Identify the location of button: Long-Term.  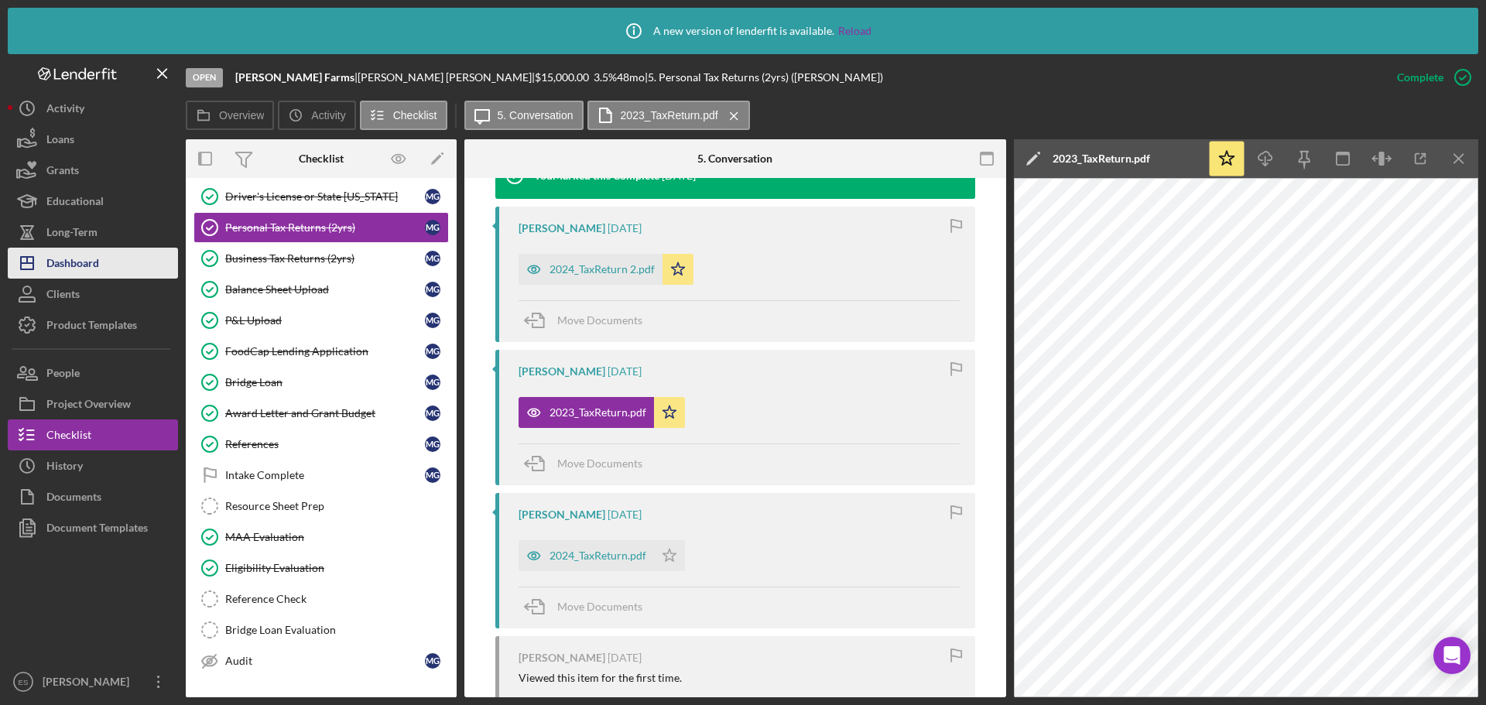
(93, 232).